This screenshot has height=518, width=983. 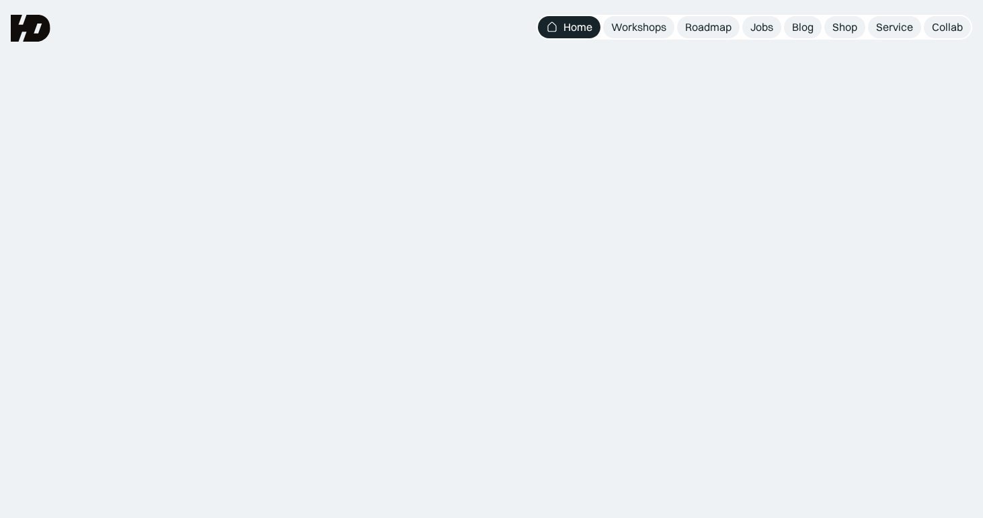 What do you see at coordinates (803, 27) in the screenshot?
I see `div: Blog` at bounding box center [803, 27].